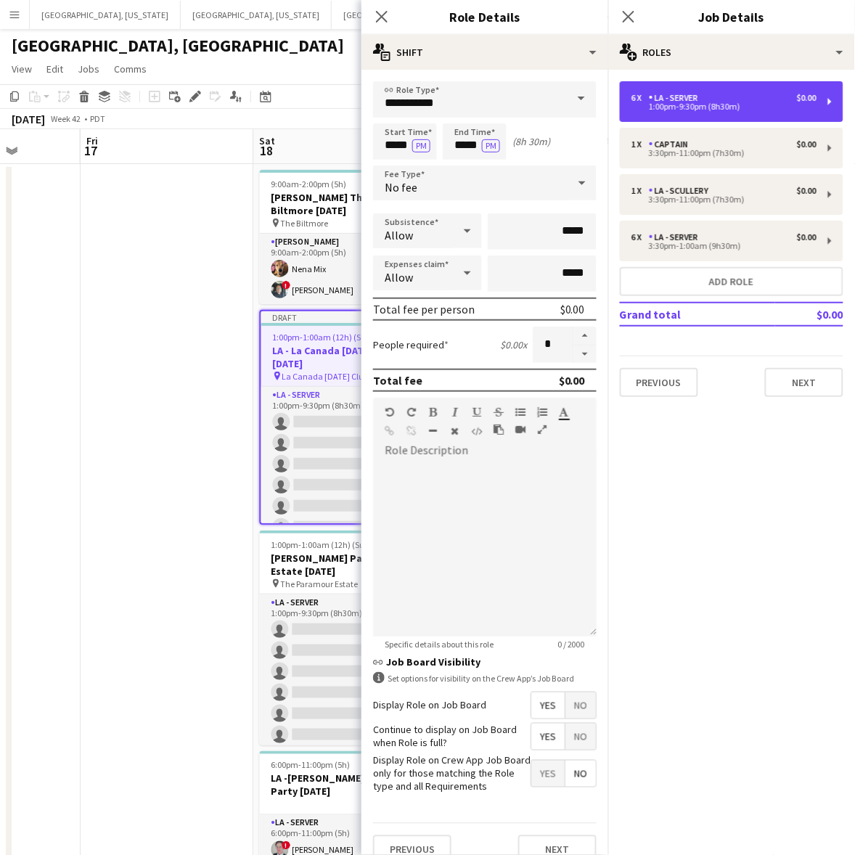 The image size is (855, 855). I want to click on h3: Role Details, so click(485, 17).